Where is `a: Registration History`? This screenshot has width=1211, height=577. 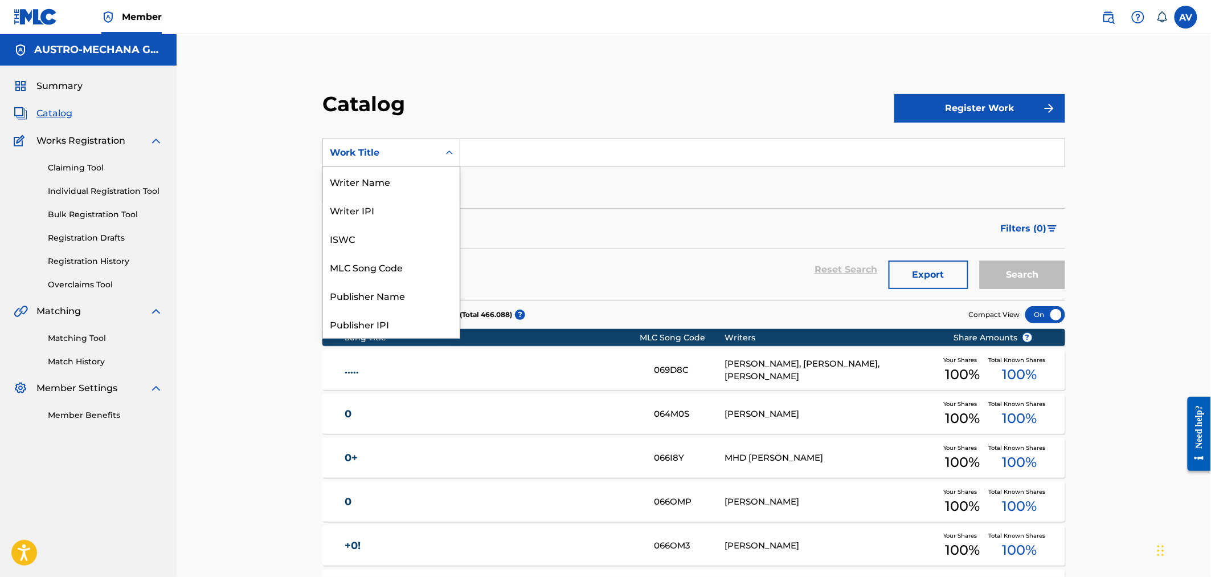
a: Registration History is located at coordinates (105, 261).